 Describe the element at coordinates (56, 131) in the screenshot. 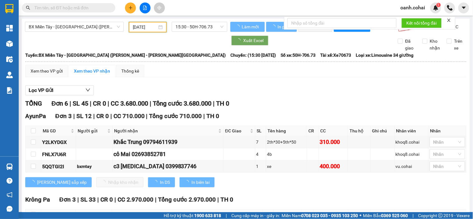

I see `span: Mã GD` at that location.